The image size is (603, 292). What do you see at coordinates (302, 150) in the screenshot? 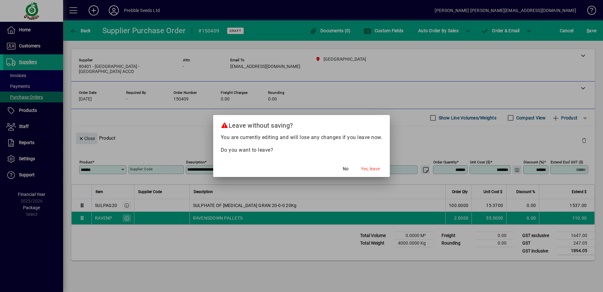
I see `p: Do you want to leave?` at bounding box center [302, 150].